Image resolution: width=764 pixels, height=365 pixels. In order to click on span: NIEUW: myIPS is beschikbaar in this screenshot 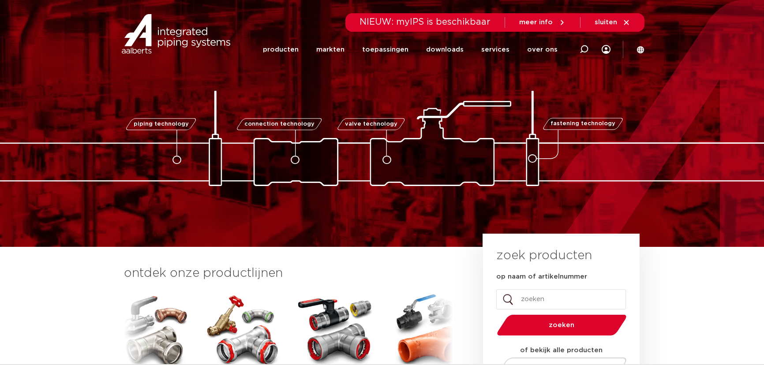, I will do `click(425, 22)`.